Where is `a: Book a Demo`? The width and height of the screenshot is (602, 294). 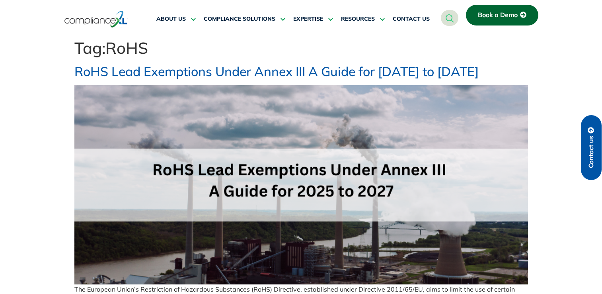
a: Book a Demo is located at coordinates (502, 15).